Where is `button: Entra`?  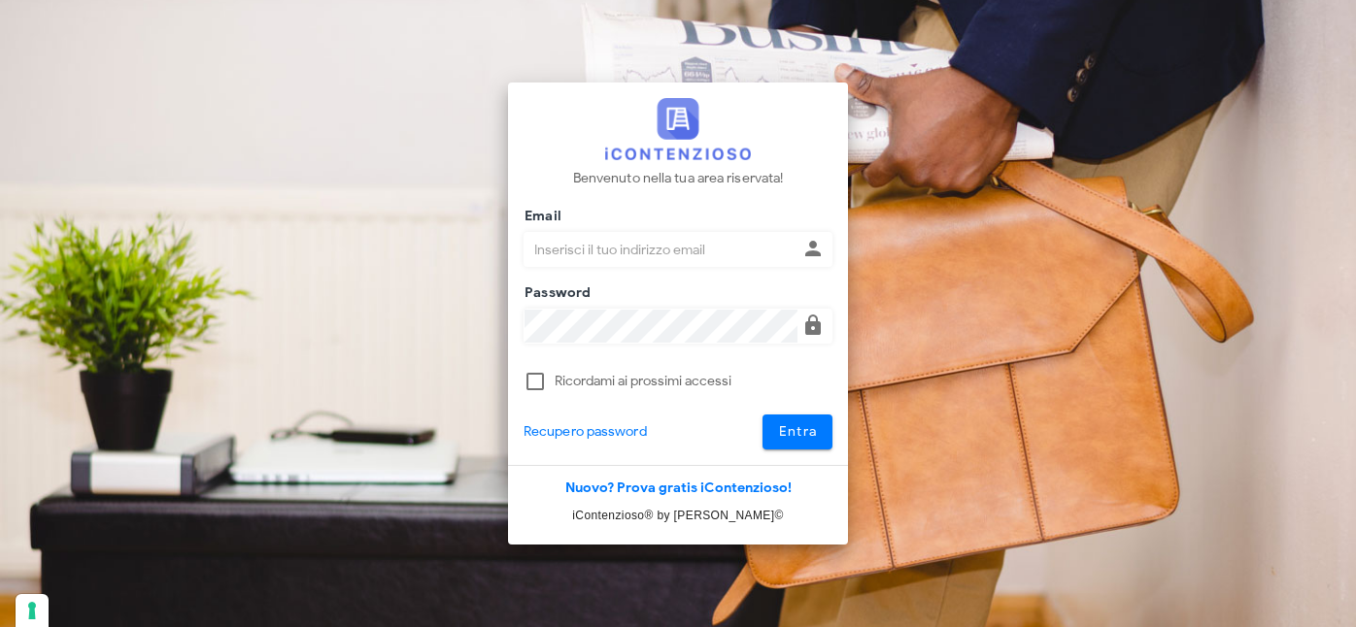
button: Entra is located at coordinates (797, 432).